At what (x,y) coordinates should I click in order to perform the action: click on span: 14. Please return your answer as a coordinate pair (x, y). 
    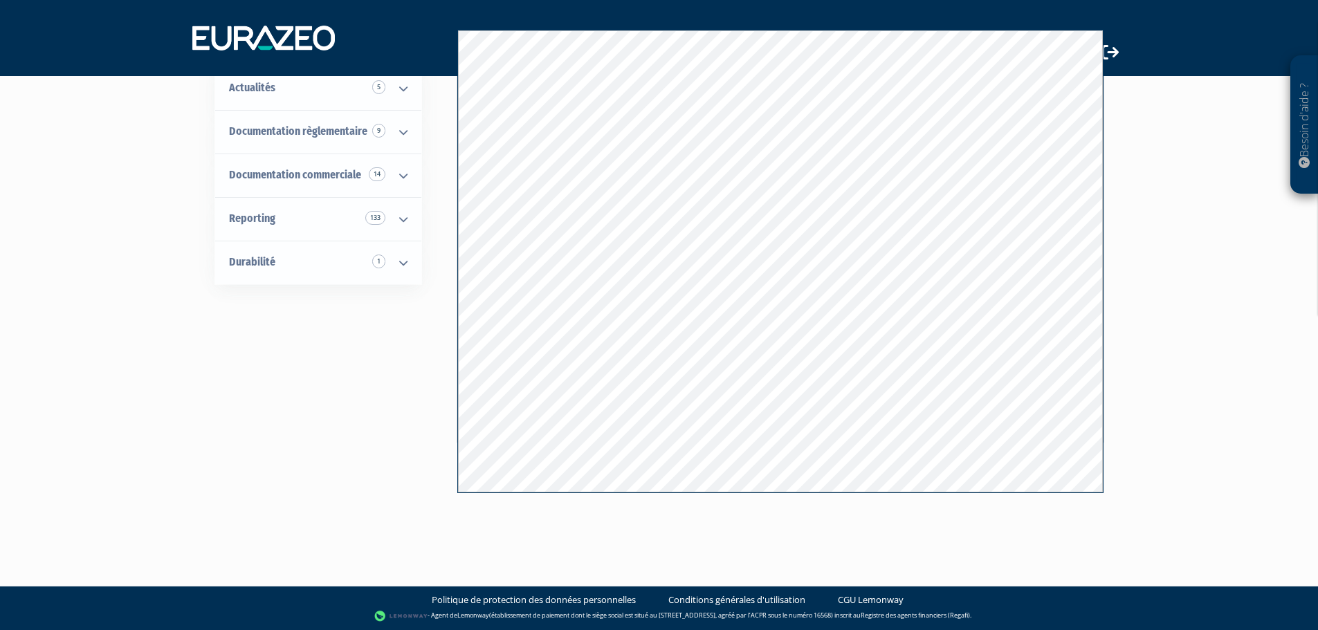
    Looking at the image, I should click on (377, 174).